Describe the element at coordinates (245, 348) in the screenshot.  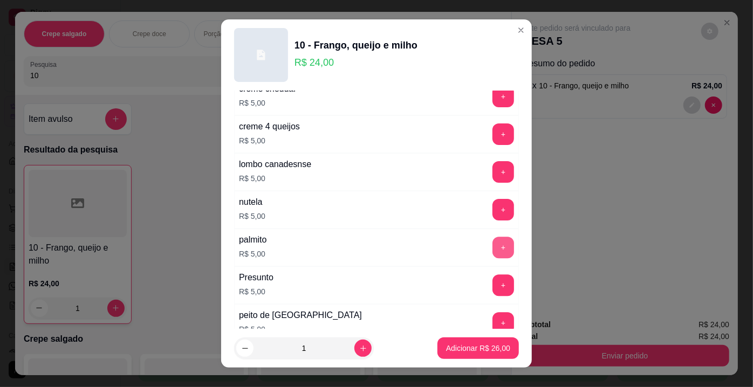
I see `button: decrease-product-quantity` at that location.